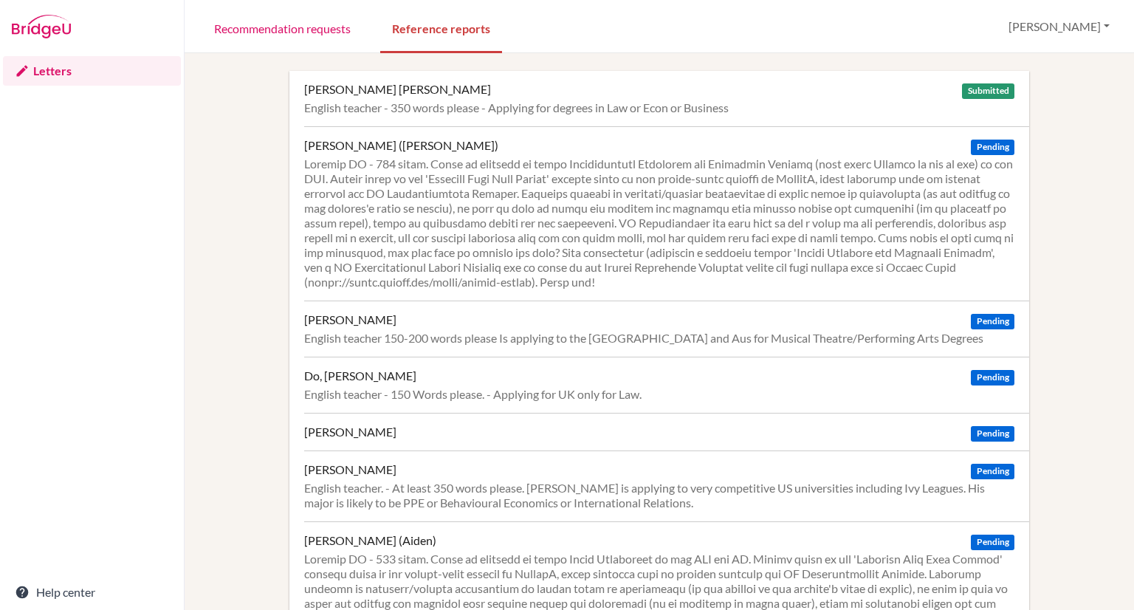 The image size is (1134, 610). I want to click on div: English teacher - 150 Words please. - Applying for UK only for Law., so click(659, 394).